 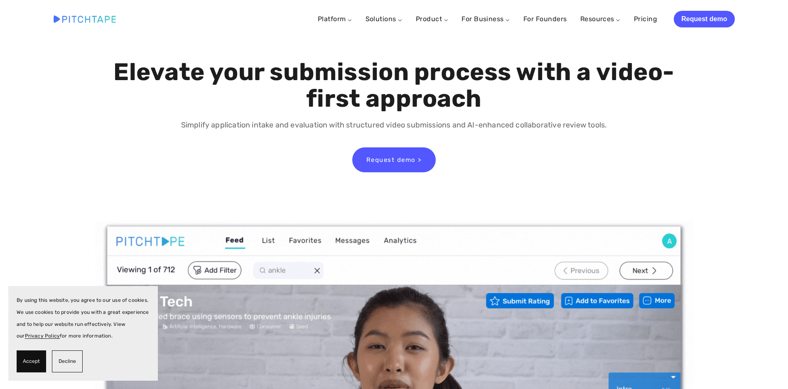 I want to click on a: For Founders, so click(x=545, y=19).